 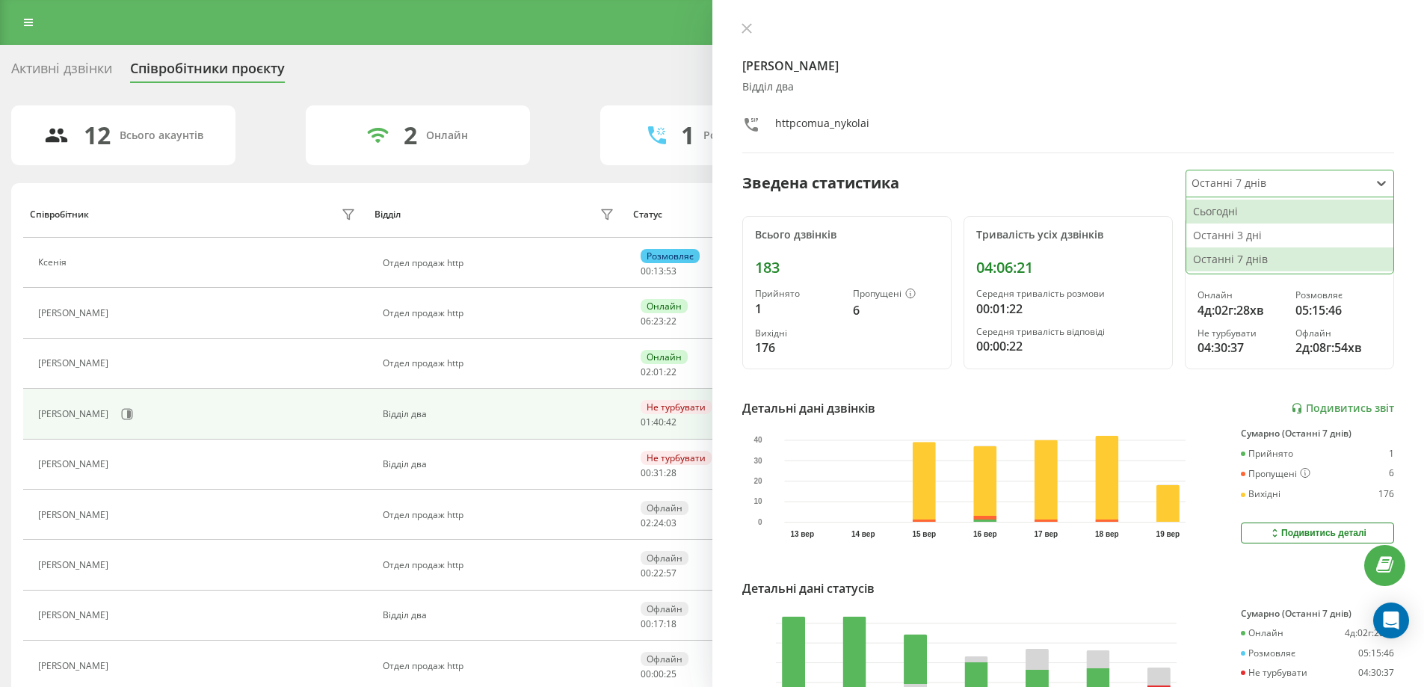 What do you see at coordinates (758, 481) in the screenshot?
I see `text: 20` at bounding box center [758, 481].